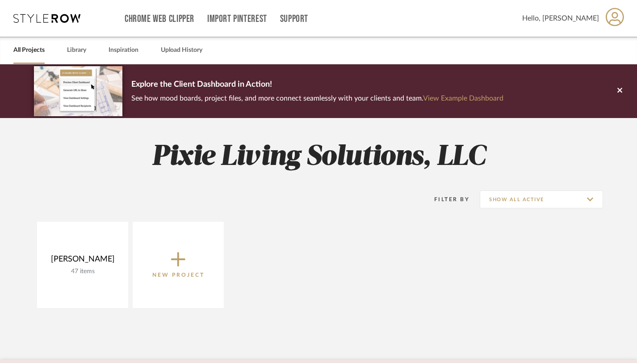 This screenshot has width=637, height=363. What do you see at coordinates (83, 271) in the screenshot?
I see `div: 47 items` at bounding box center [83, 271].